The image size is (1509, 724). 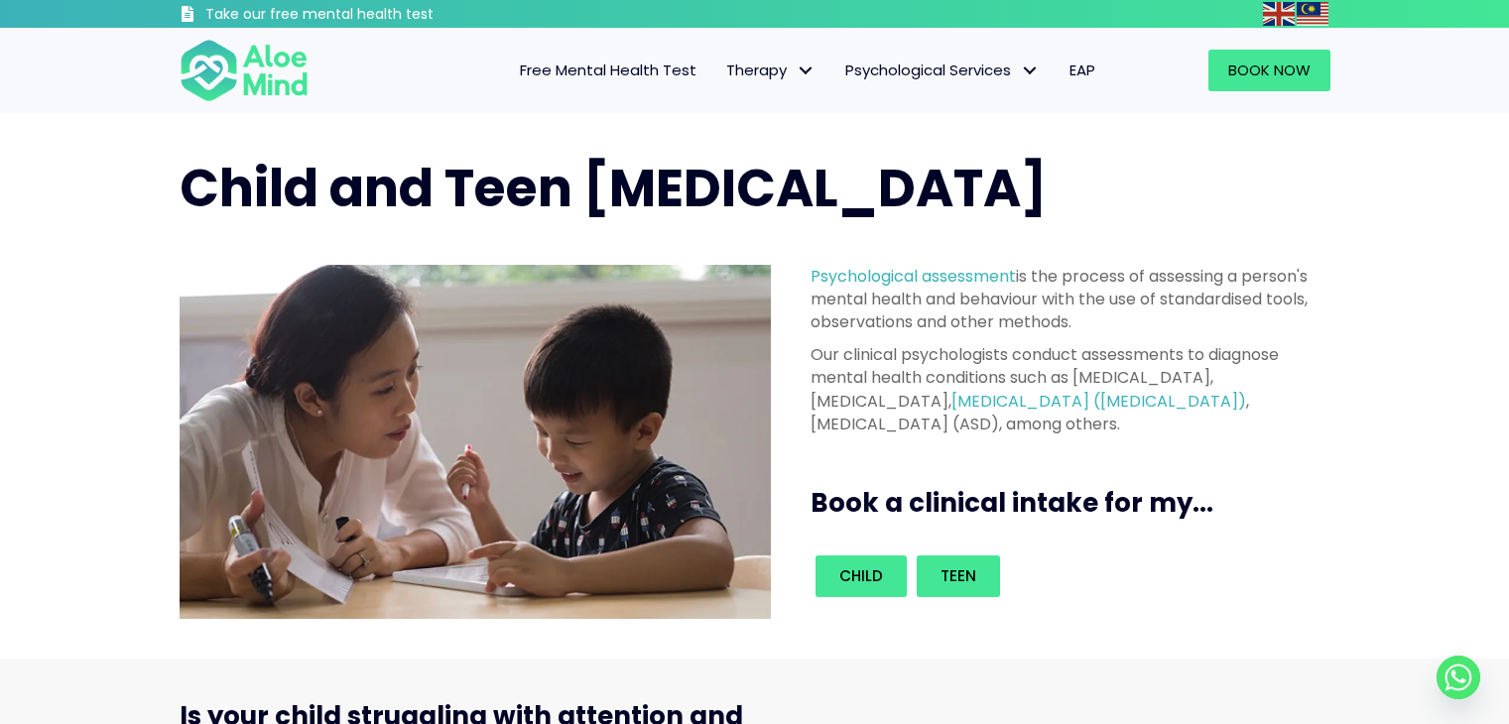 I want to click on img: ms, so click(x=1312, y=14).